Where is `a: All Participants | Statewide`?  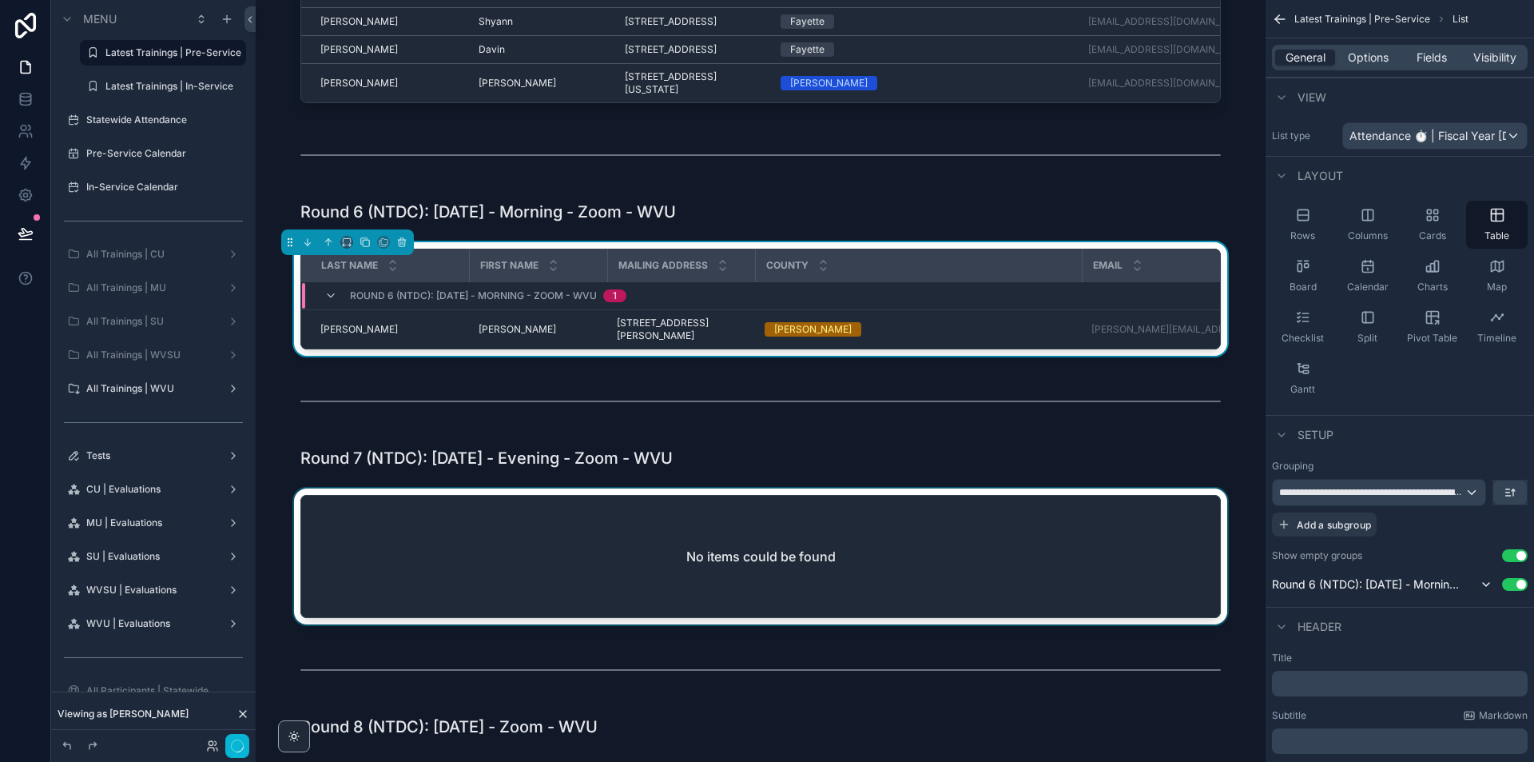 a: All Participants | Statewide is located at coordinates (165, 690).